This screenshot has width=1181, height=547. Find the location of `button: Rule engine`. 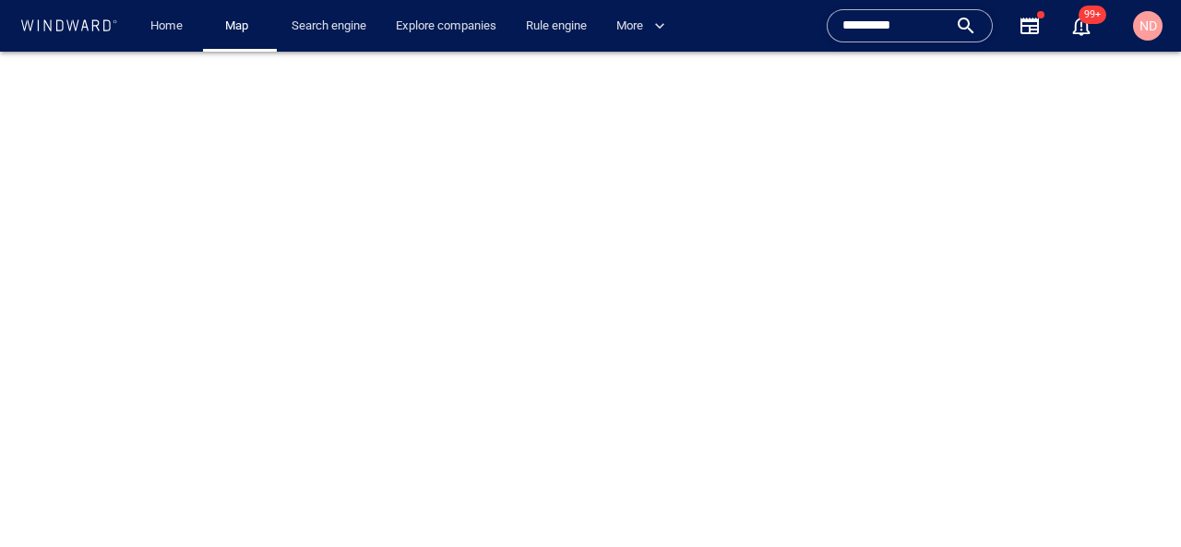

button: Rule engine is located at coordinates (556, 26).